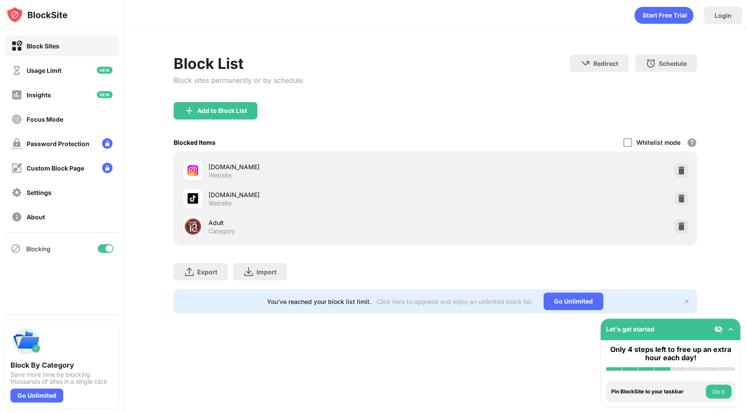  I want to click on img: insights-off.svg, so click(17, 95).